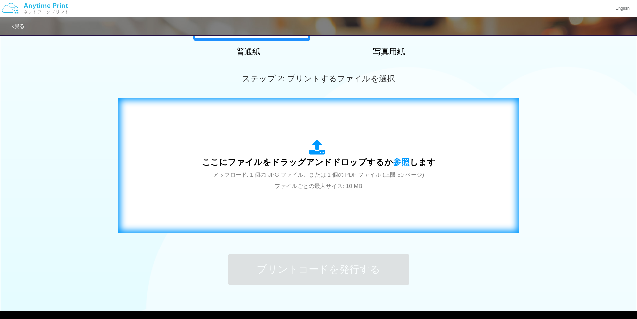 The height and width of the screenshot is (319, 637). What do you see at coordinates (401, 162) in the screenshot?
I see `span: 参照` at bounding box center [401, 162].